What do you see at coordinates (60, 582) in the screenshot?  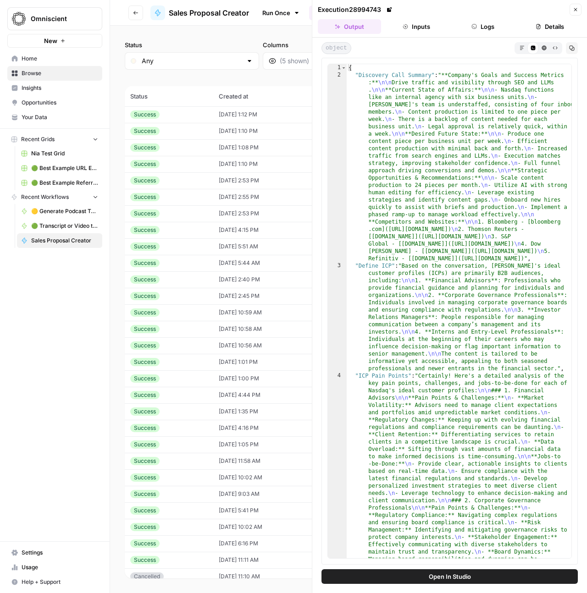 I see `span: Help + Support` at bounding box center [60, 582].